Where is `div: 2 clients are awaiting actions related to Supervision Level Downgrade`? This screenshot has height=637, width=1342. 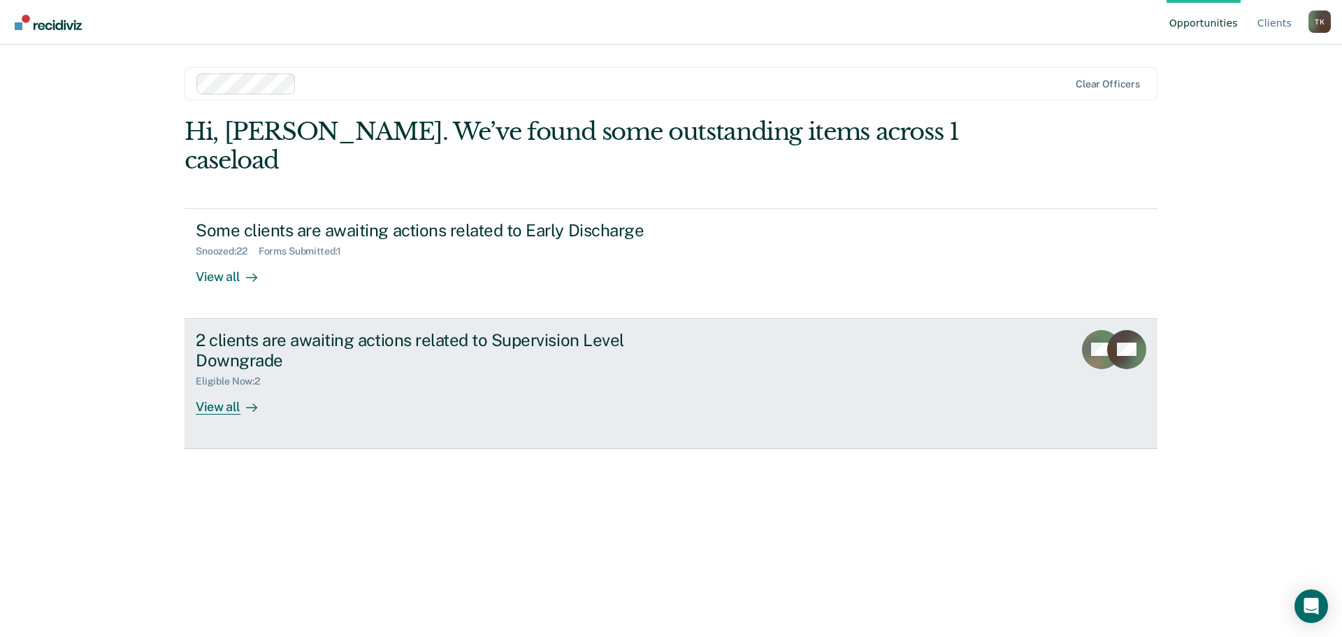 div: 2 clients are awaiting actions related to Supervision Level Downgrade is located at coordinates (441, 350).